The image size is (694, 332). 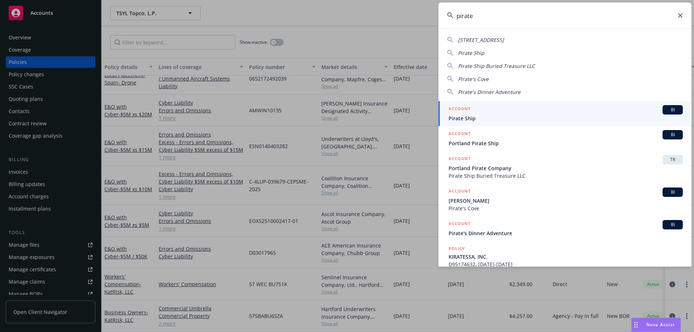 What do you see at coordinates (457, 249) in the screenshot?
I see `h5: POLICY` at bounding box center [457, 249].